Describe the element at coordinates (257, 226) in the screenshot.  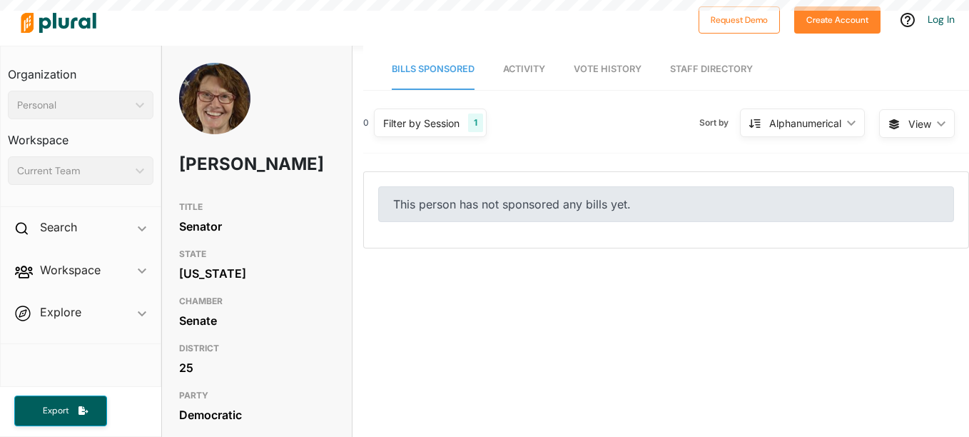
I see `div: Senator` at that location.